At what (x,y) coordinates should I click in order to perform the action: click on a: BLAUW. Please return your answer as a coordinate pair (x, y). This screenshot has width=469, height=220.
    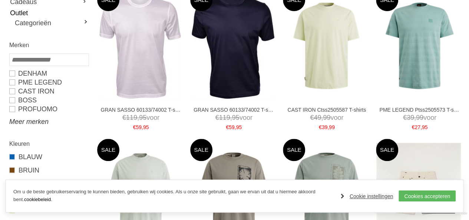
    Looking at the image, I should click on (49, 157).